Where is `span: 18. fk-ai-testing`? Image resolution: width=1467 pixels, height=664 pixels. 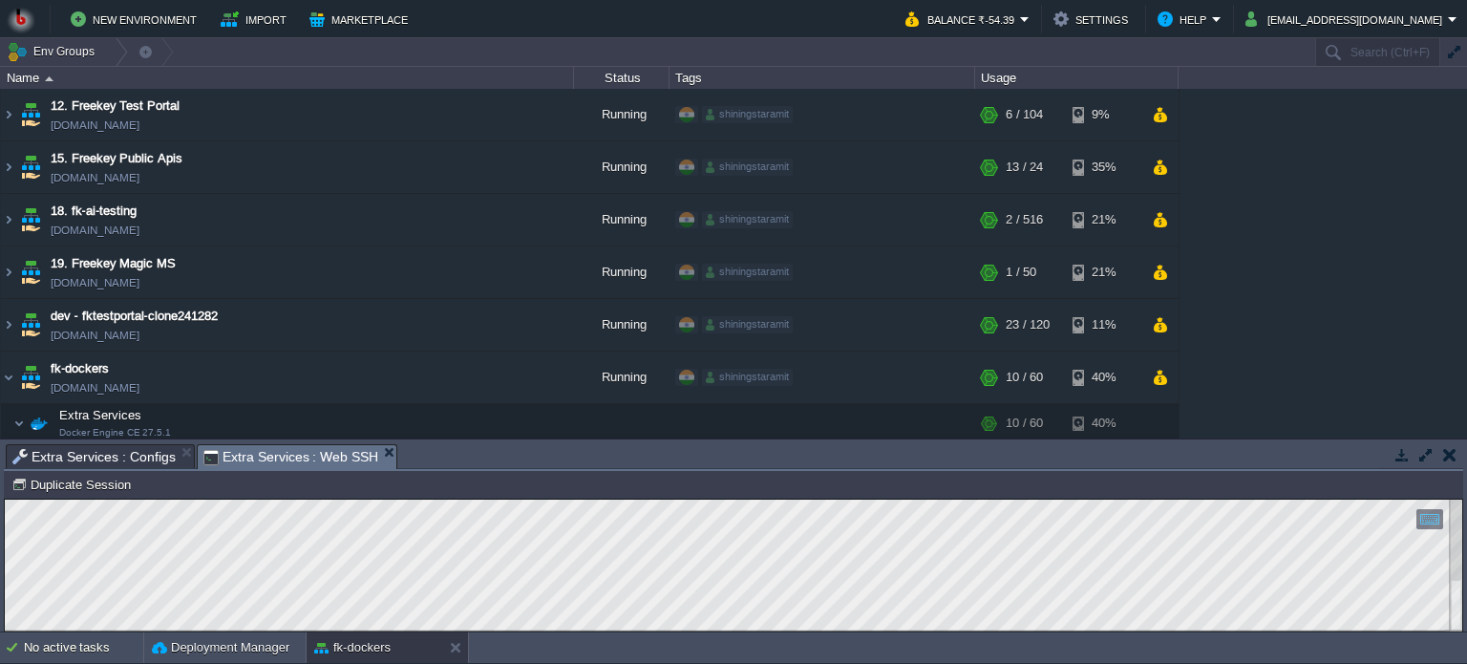 span: 18. fk-ai-testing is located at coordinates (94, 211).